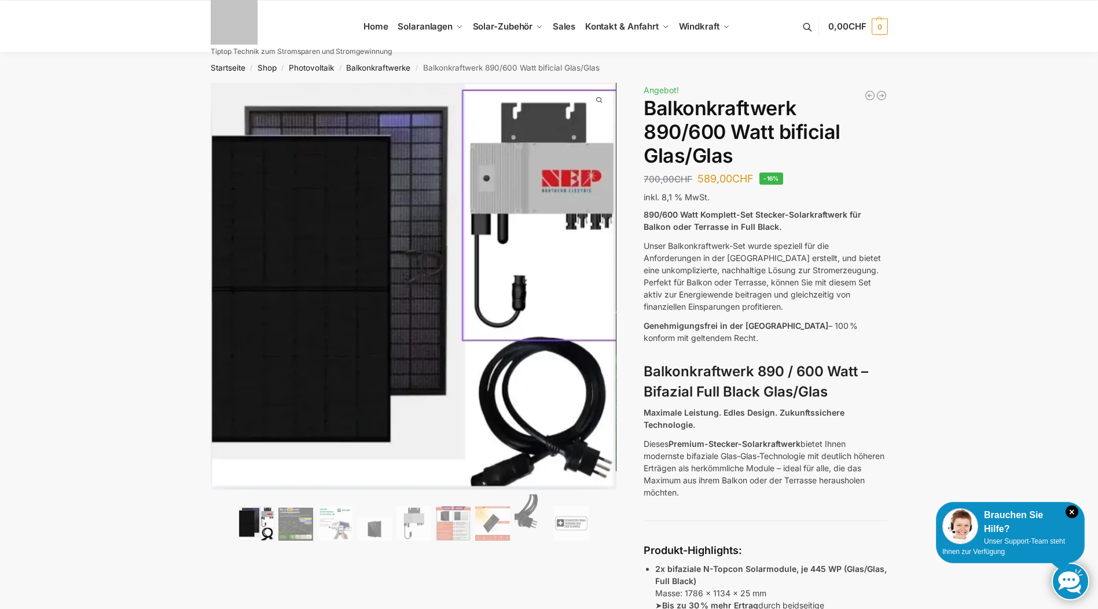  What do you see at coordinates (744, 418) in the screenshot?
I see `strong: Maximale Leistung. Edles Design. Zukunftssichere Technologie.` at bounding box center [744, 418].